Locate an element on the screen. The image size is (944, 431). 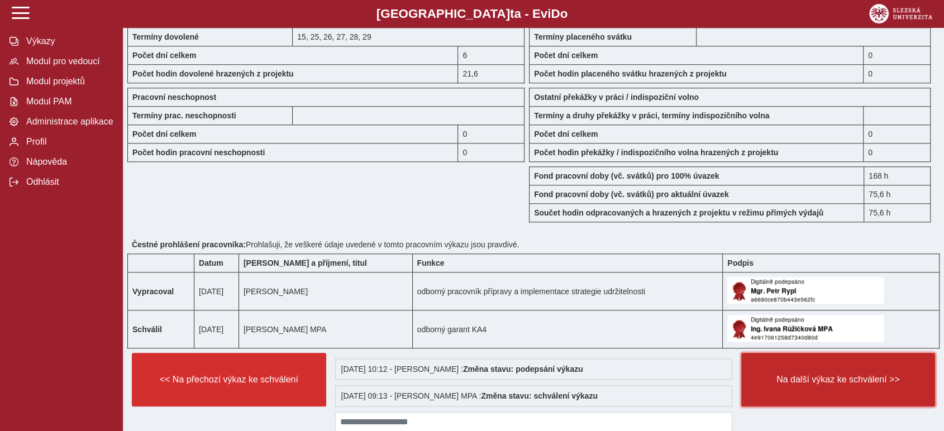
img: Digitálně podepsáno uživatelem is located at coordinates (806, 291).